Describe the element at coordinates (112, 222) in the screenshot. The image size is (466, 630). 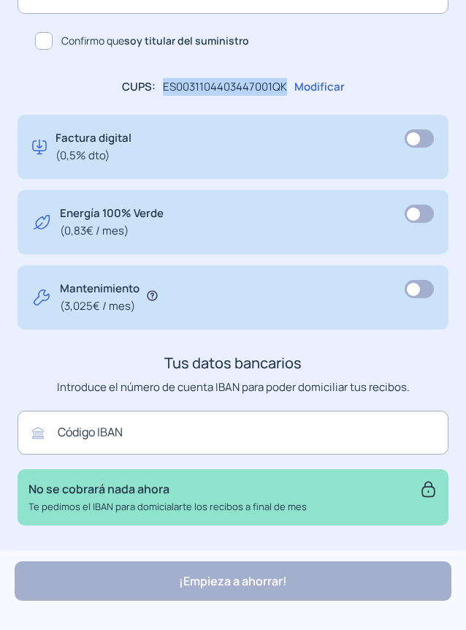
I see `p: Energía 100% Verde` at that location.